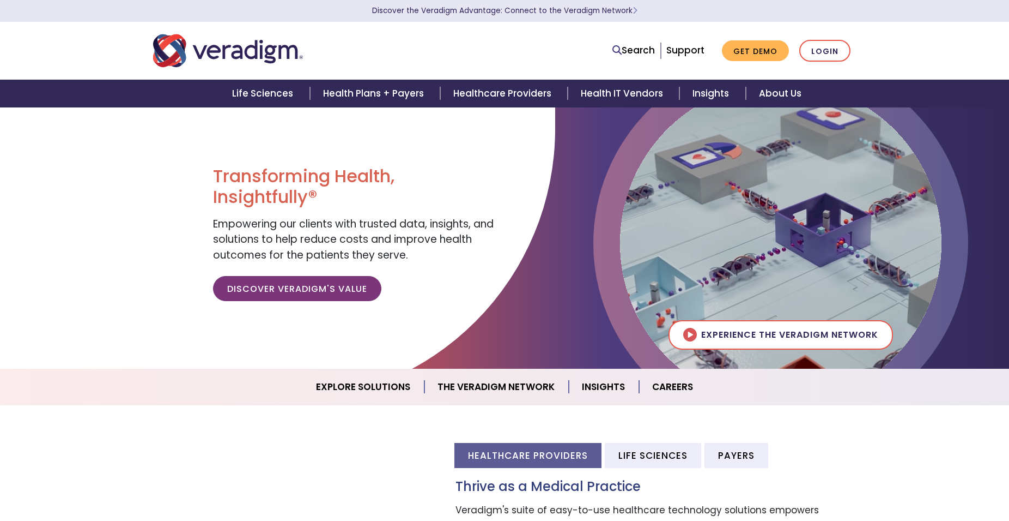 The width and height of the screenshot is (1009, 521). What do you see at coordinates (353, 239) in the screenshot?
I see `span: Empowering our clients with trusted data, insights, and solutions to help reduce costs and improv...` at bounding box center [353, 239].